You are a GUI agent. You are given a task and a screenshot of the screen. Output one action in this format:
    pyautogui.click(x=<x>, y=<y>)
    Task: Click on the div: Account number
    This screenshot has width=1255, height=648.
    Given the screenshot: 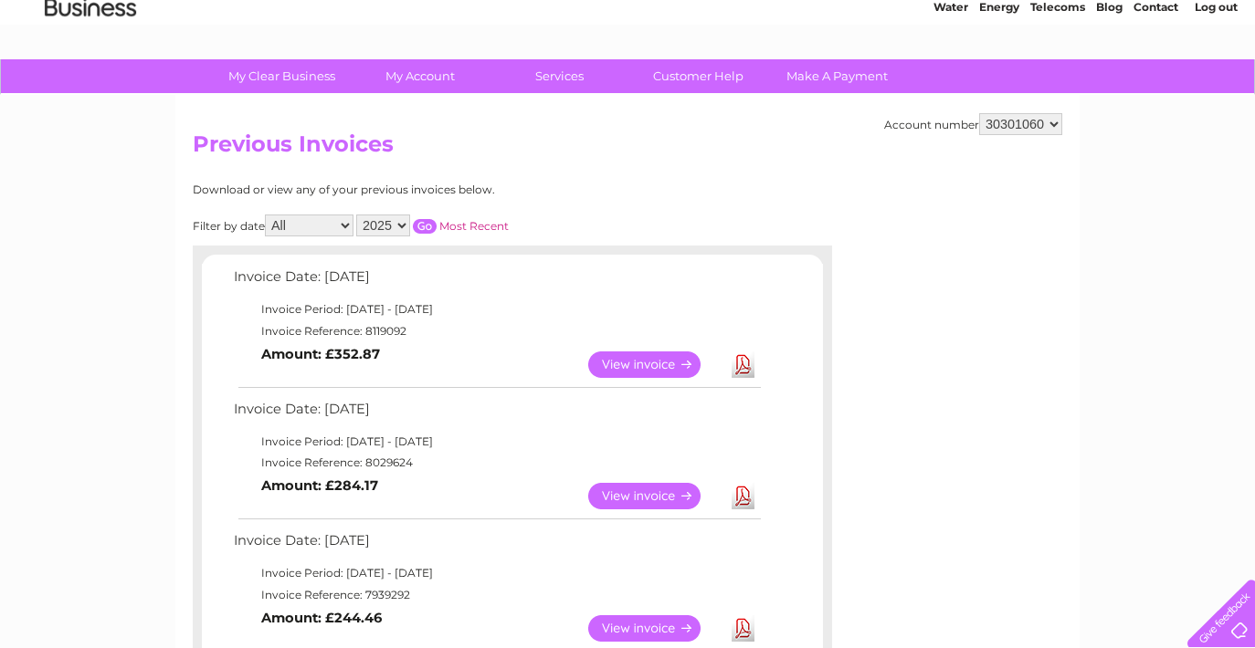 What is the action you would take?
    pyautogui.click(x=973, y=124)
    